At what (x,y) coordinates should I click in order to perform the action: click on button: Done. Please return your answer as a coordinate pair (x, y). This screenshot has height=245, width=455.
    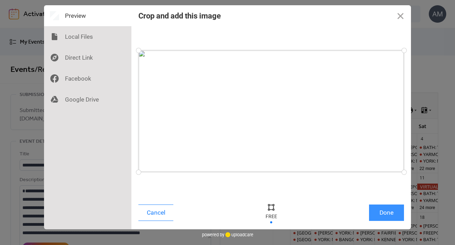
    Looking at the image, I should click on (386, 213).